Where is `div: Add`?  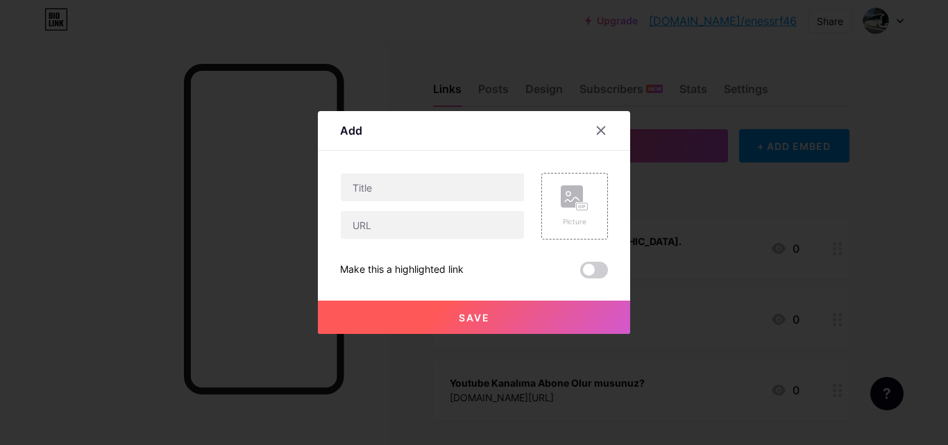
div: Add is located at coordinates (351, 130).